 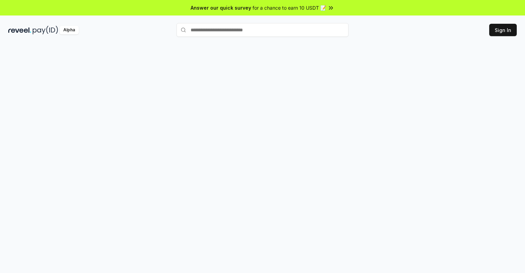 I want to click on div: Alpha, so click(x=69, y=30).